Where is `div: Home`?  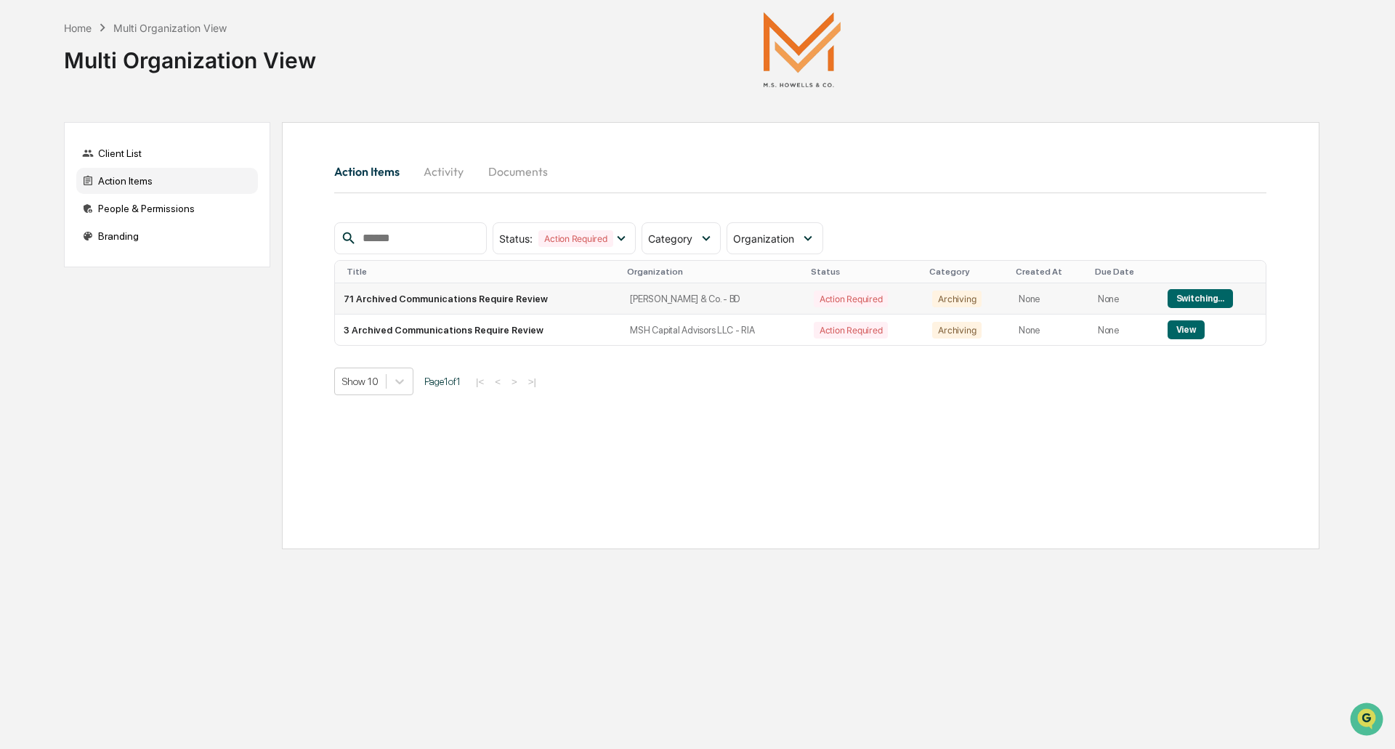 div: Home is located at coordinates (78, 28).